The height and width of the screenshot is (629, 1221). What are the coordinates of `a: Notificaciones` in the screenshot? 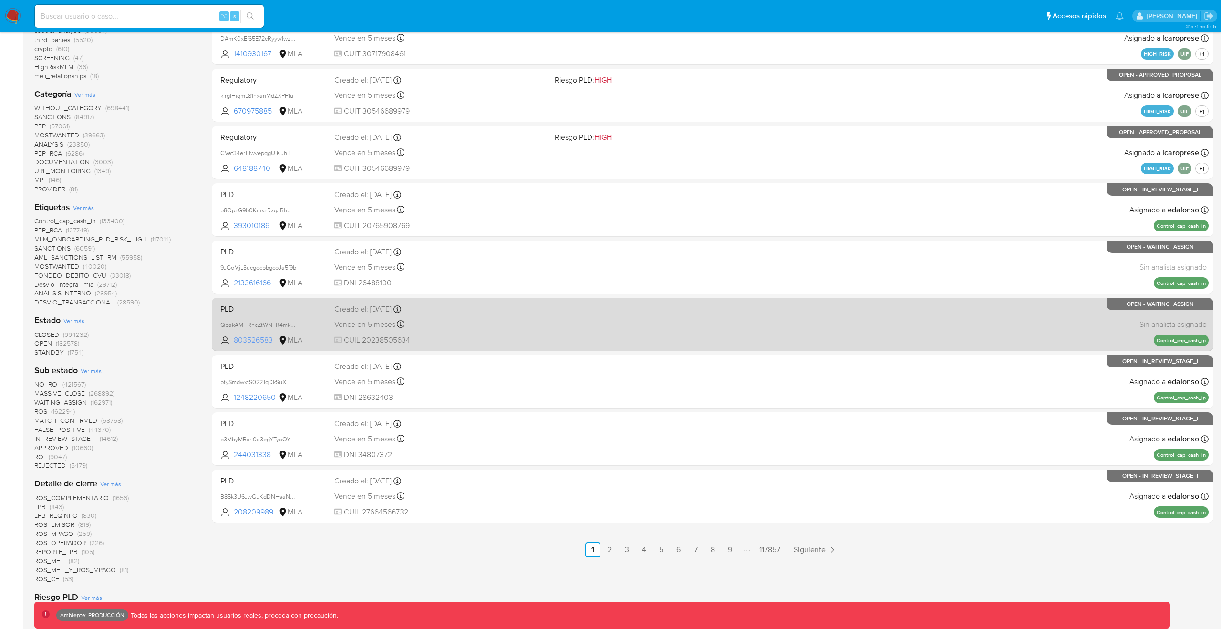 It's located at (1120, 16).